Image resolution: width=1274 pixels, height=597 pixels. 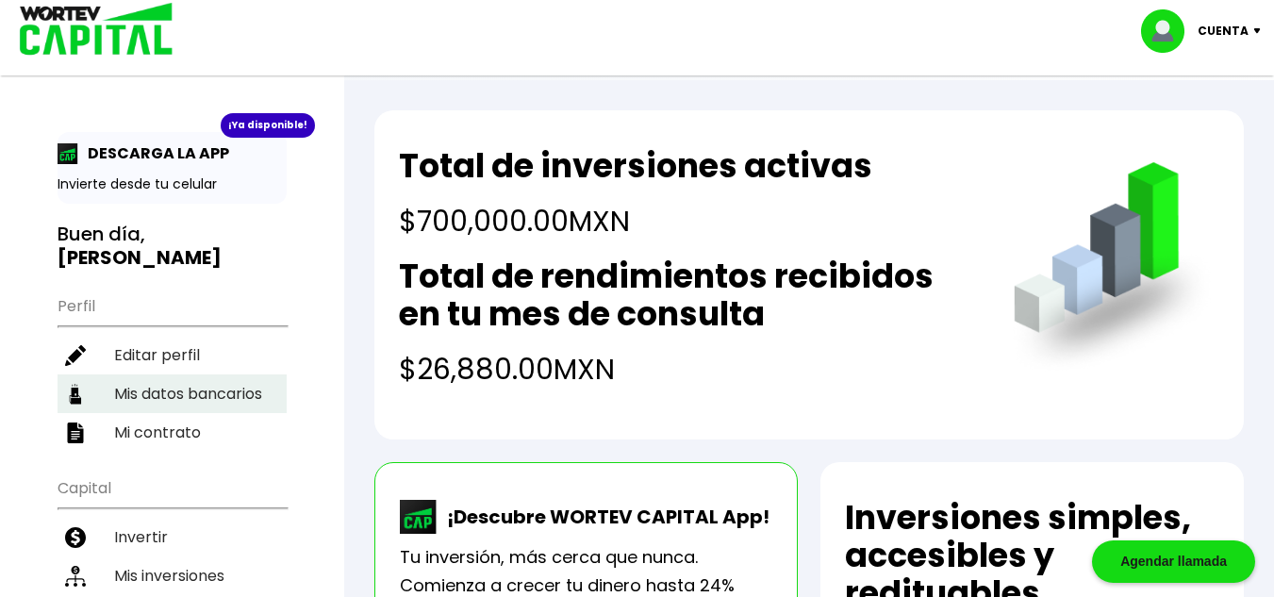 I want to click on ul: Perfil, so click(x=172, y=368).